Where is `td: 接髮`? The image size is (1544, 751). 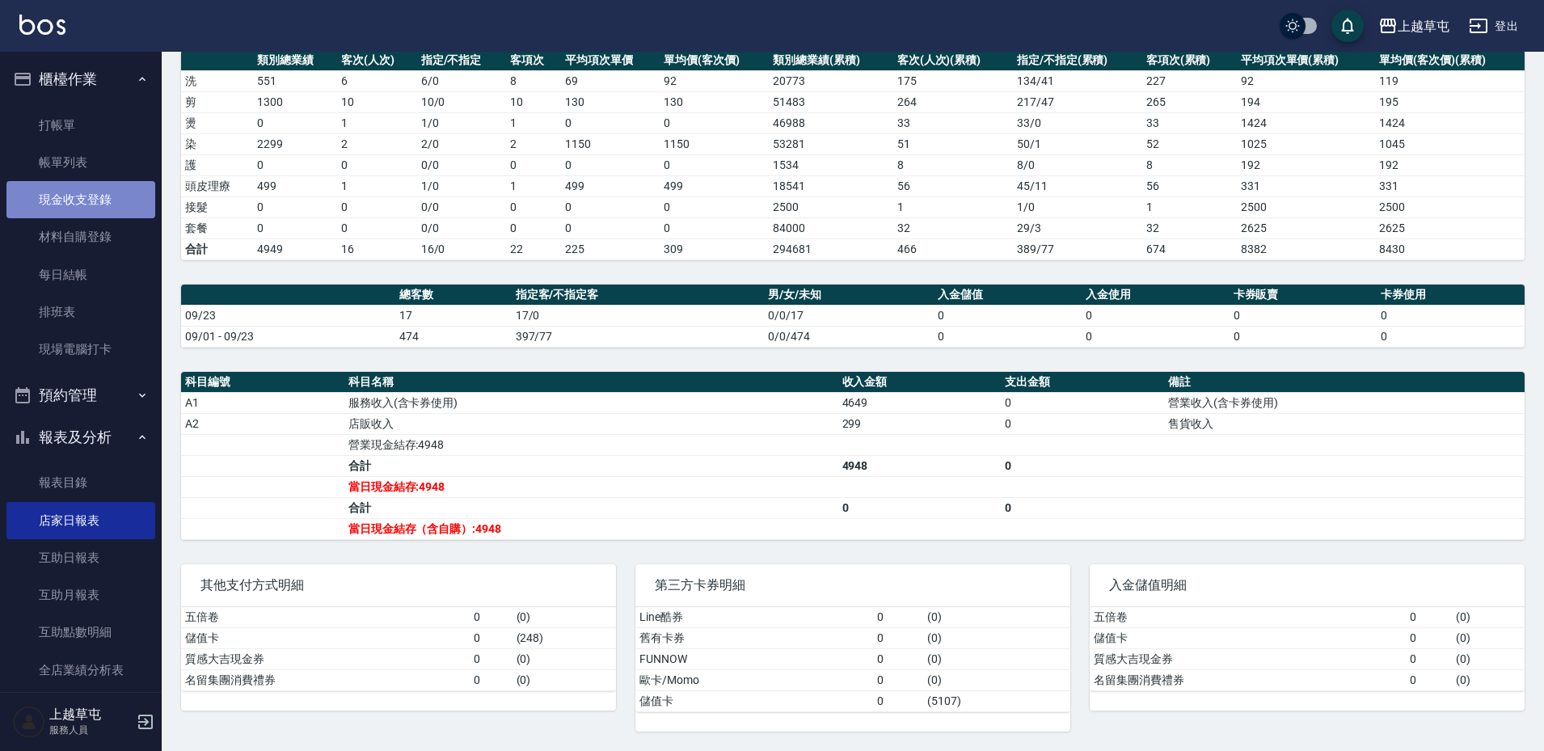
td: 接髮 is located at coordinates (217, 207).